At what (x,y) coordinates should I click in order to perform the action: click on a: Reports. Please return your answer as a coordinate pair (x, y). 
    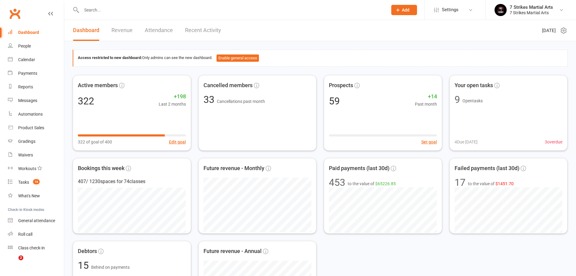
    Looking at the image, I should click on (36, 87).